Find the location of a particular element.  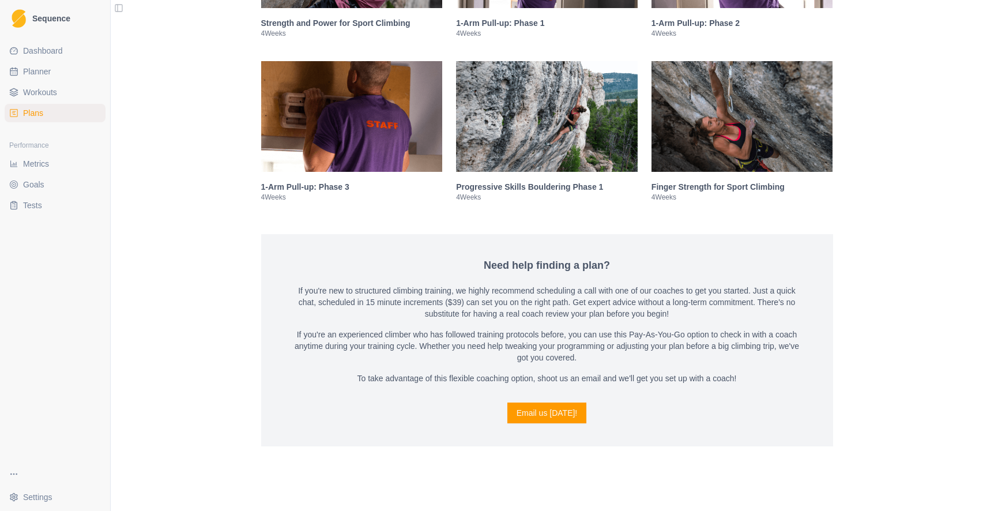

img: Finger Strength for Sport Climbing is located at coordinates (742, 116).